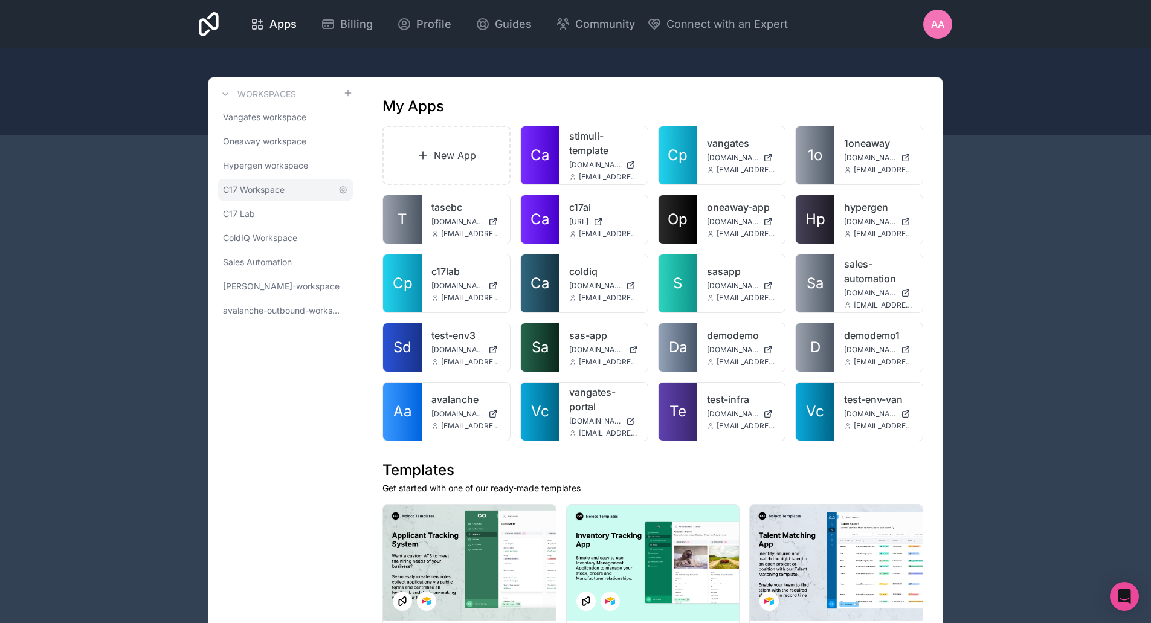 This screenshot has height=623, width=1151. What do you see at coordinates (254, 190) in the screenshot?
I see `span: C17 Workspace` at bounding box center [254, 190].